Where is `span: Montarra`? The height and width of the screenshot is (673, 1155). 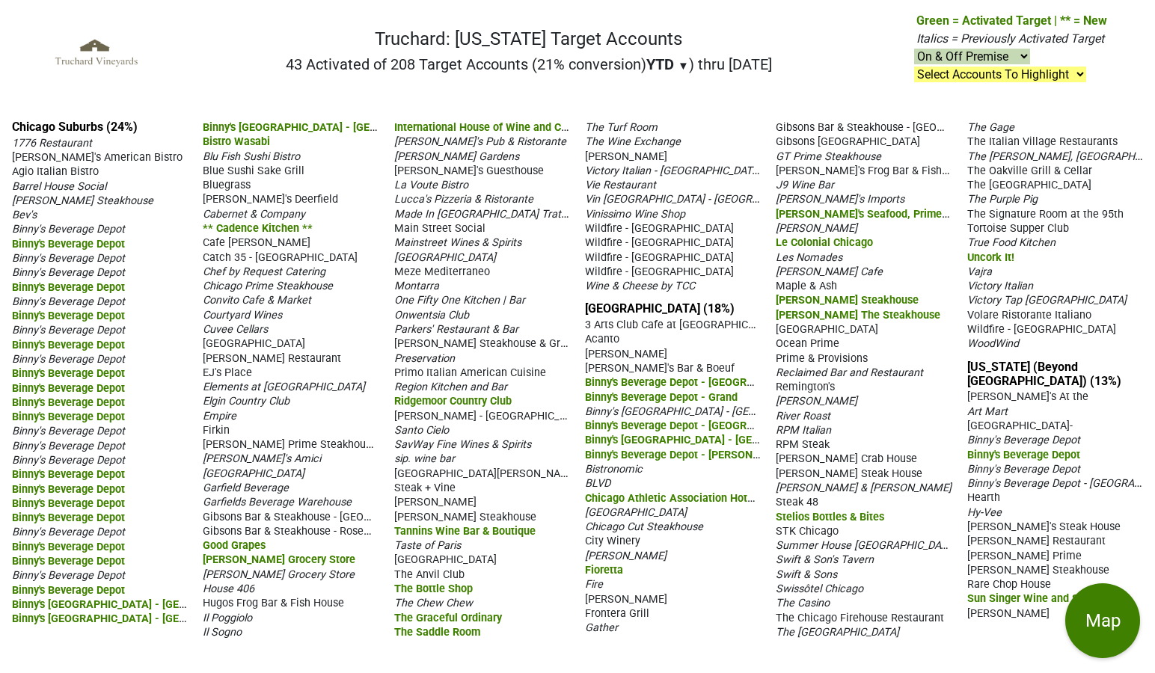
span: Montarra is located at coordinates (417, 286).